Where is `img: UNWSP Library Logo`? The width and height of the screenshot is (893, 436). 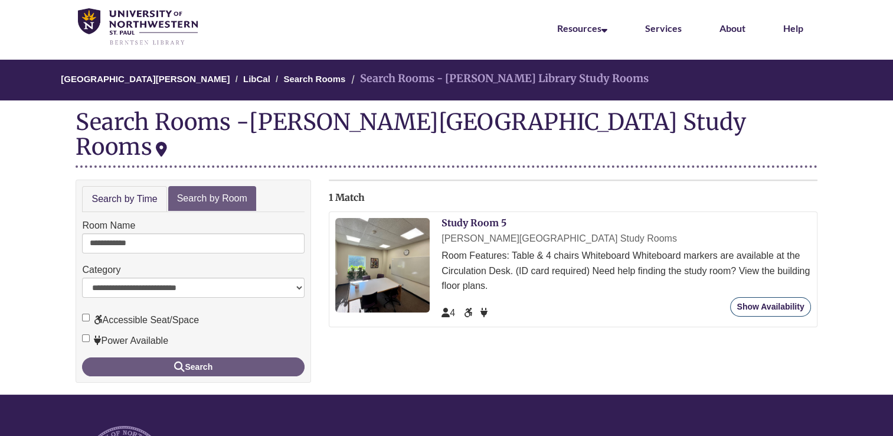
img: UNWSP Library Logo is located at coordinates (138, 27).